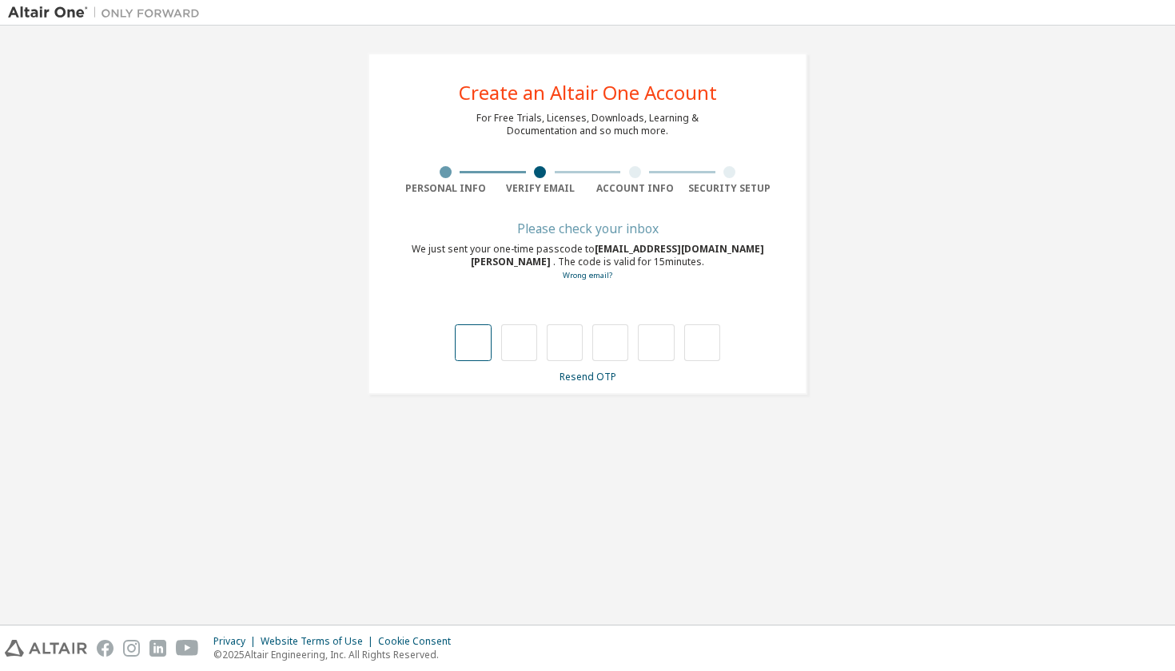 The height and width of the screenshot is (671, 1175). What do you see at coordinates (237, 642) in the screenshot?
I see `div: Privacy` at bounding box center [237, 642].